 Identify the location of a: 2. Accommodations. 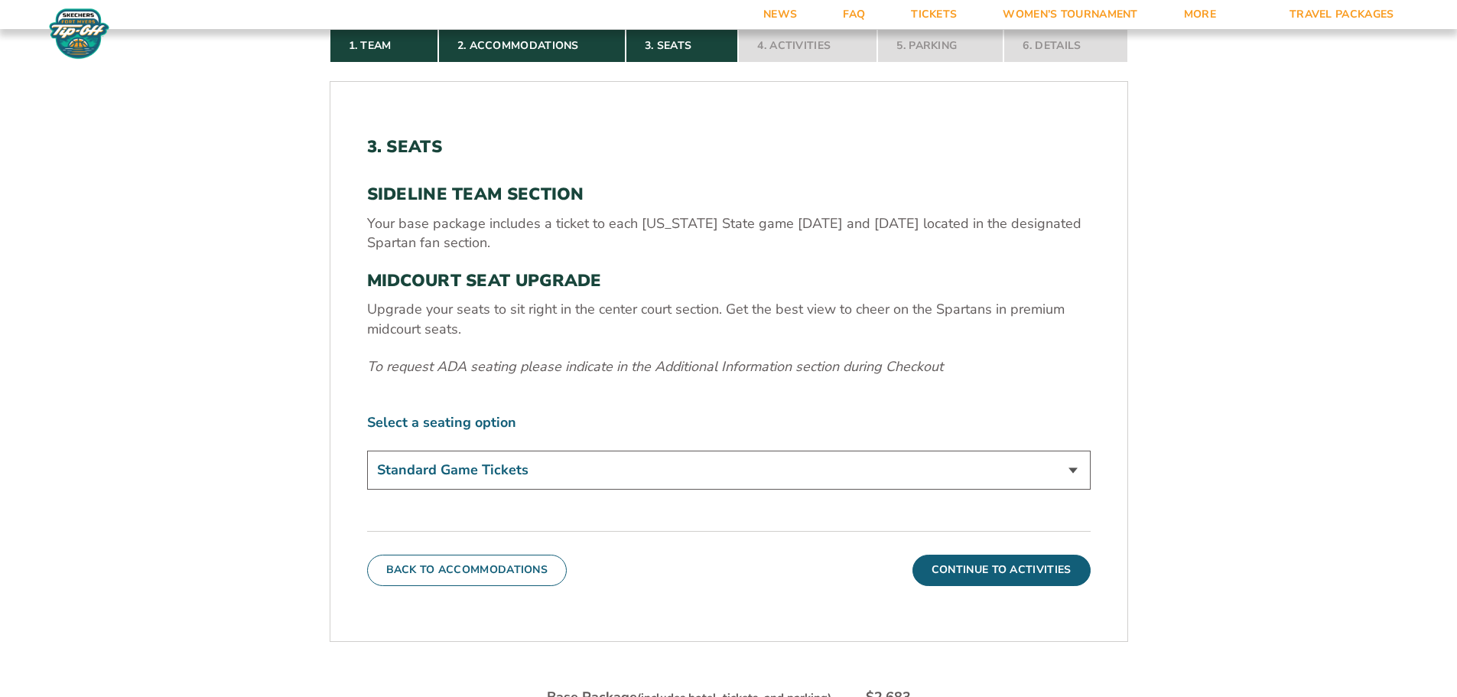
(532, 46).